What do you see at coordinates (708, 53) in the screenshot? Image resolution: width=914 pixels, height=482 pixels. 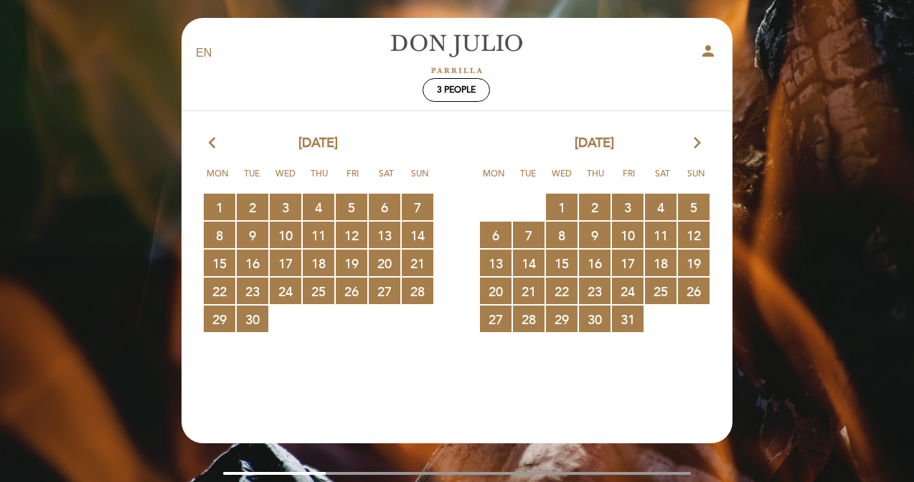 I see `button: person` at bounding box center [708, 53].